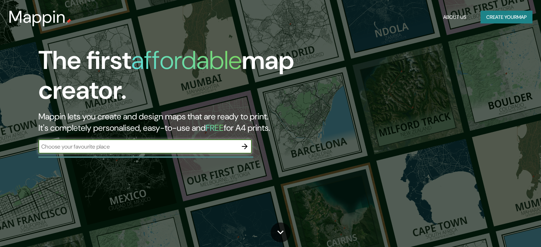  Describe the element at coordinates (186, 60) in the screenshot. I see `h1: affordable` at that location.